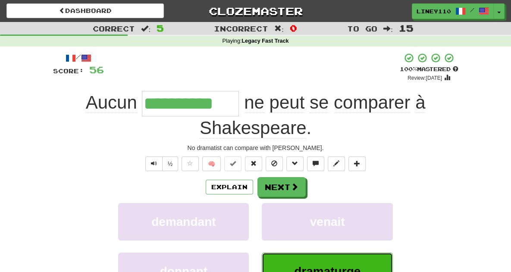  I want to click on button: ½, so click(170, 164).